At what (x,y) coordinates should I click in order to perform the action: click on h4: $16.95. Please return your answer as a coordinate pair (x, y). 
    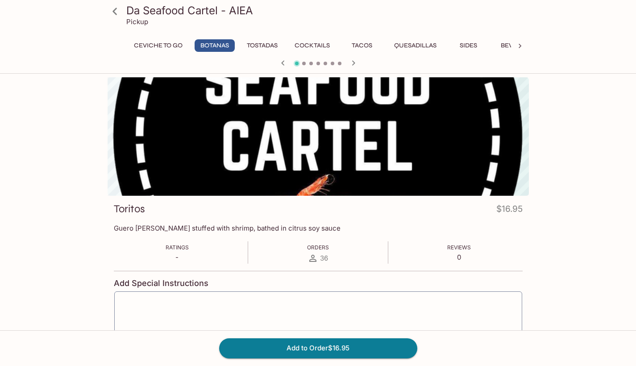
    Looking at the image, I should click on (509, 210).